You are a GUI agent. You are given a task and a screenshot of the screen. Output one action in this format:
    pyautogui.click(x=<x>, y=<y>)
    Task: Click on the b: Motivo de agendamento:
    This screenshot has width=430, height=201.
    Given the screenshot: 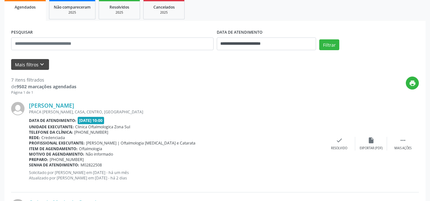 What is the action you would take?
    pyautogui.click(x=57, y=154)
    